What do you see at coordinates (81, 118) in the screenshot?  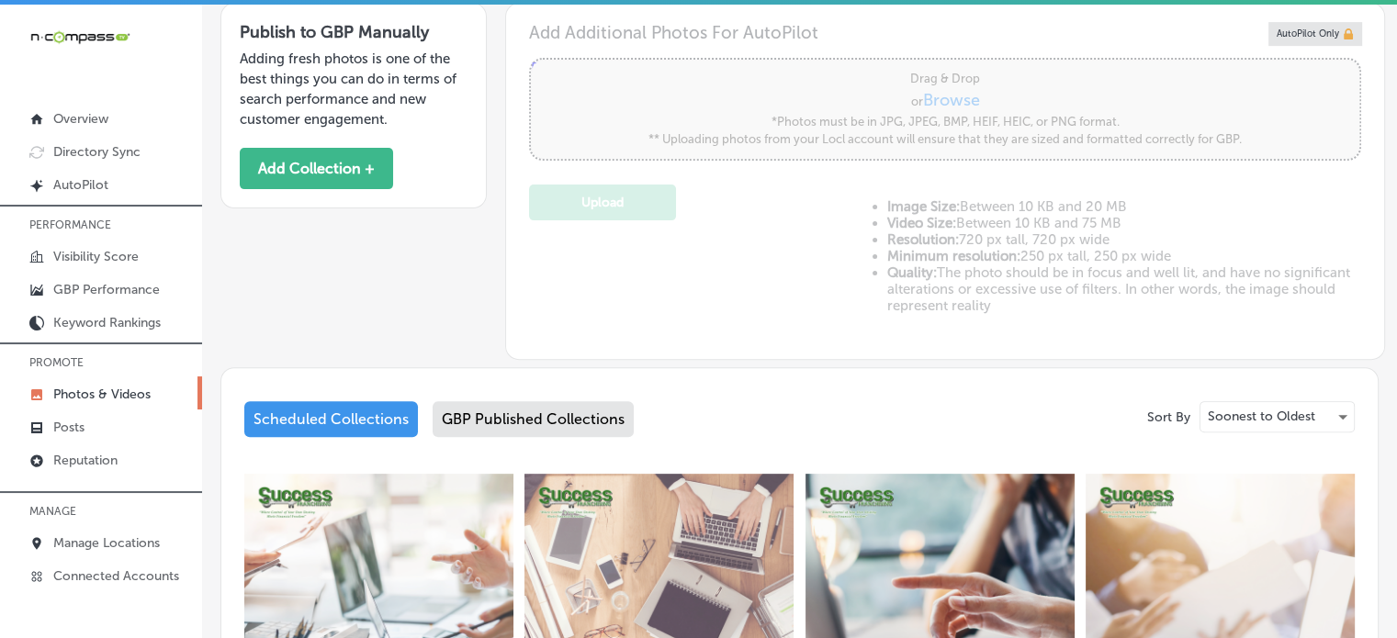 I see `p: Overview` at bounding box center [81, 118].